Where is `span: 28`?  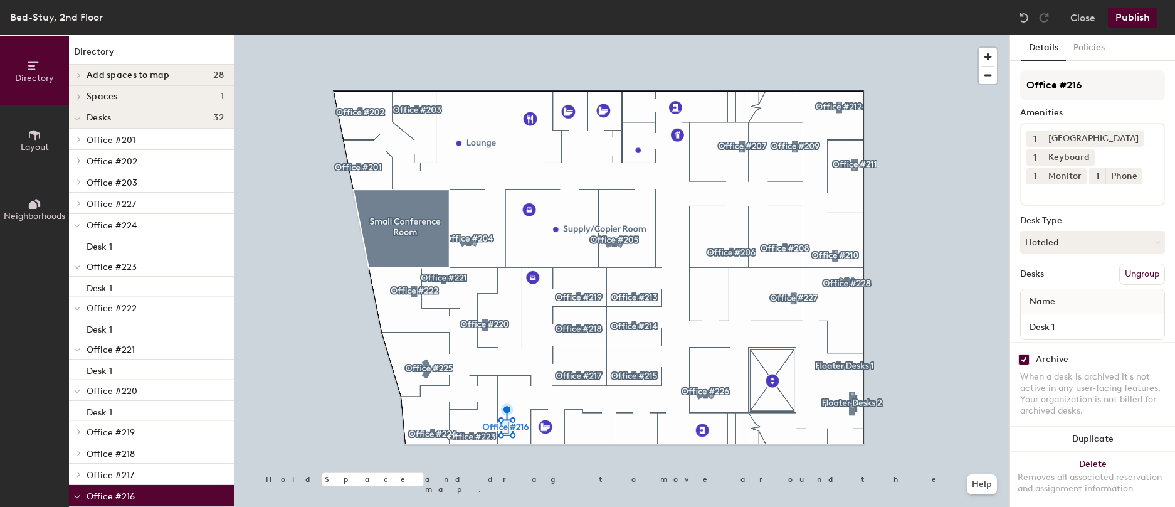 span: 28 is located at coordinates (218, 75).